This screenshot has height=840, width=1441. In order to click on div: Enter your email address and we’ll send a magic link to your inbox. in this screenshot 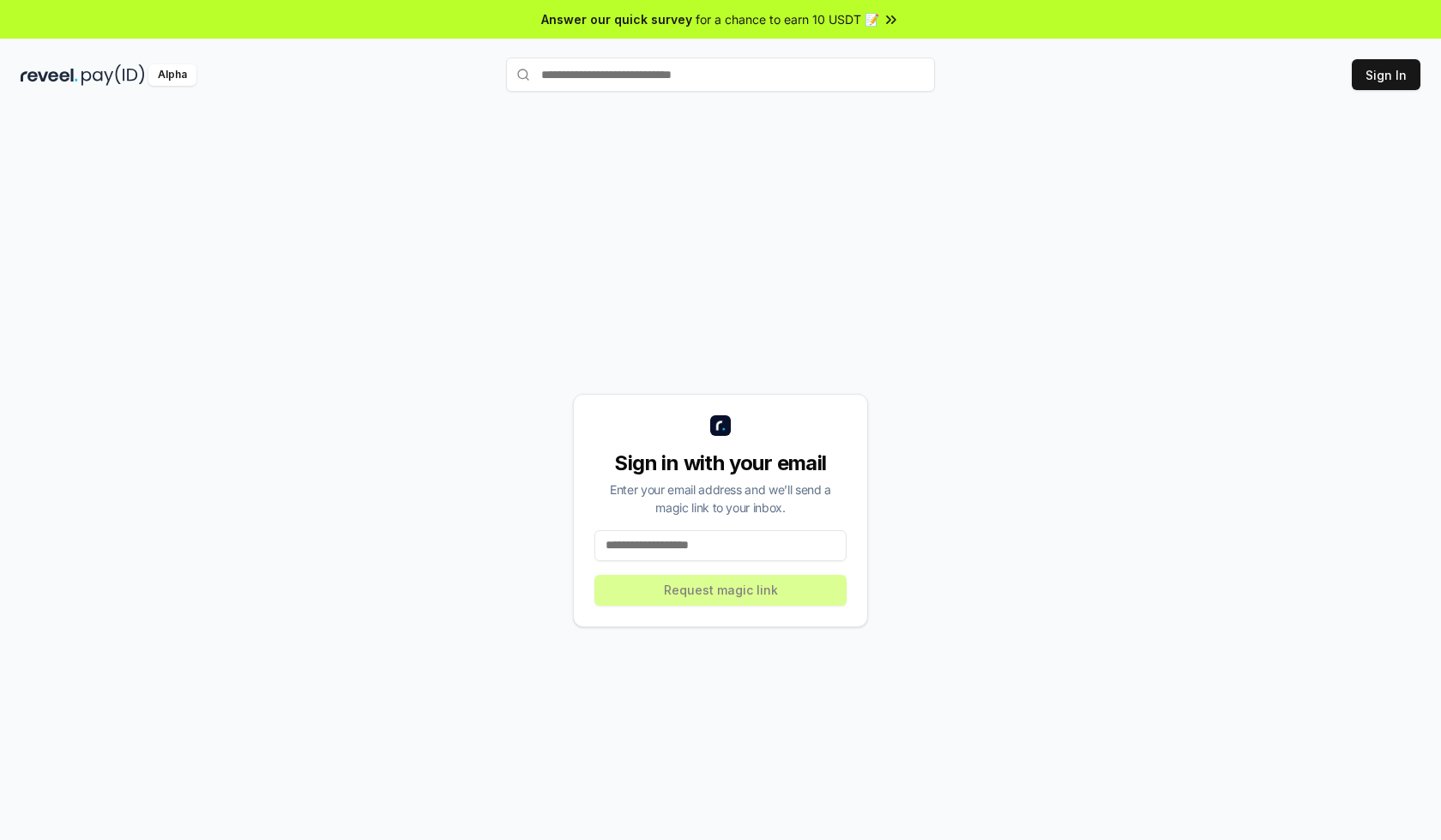, I will do `click(720, 498)`.